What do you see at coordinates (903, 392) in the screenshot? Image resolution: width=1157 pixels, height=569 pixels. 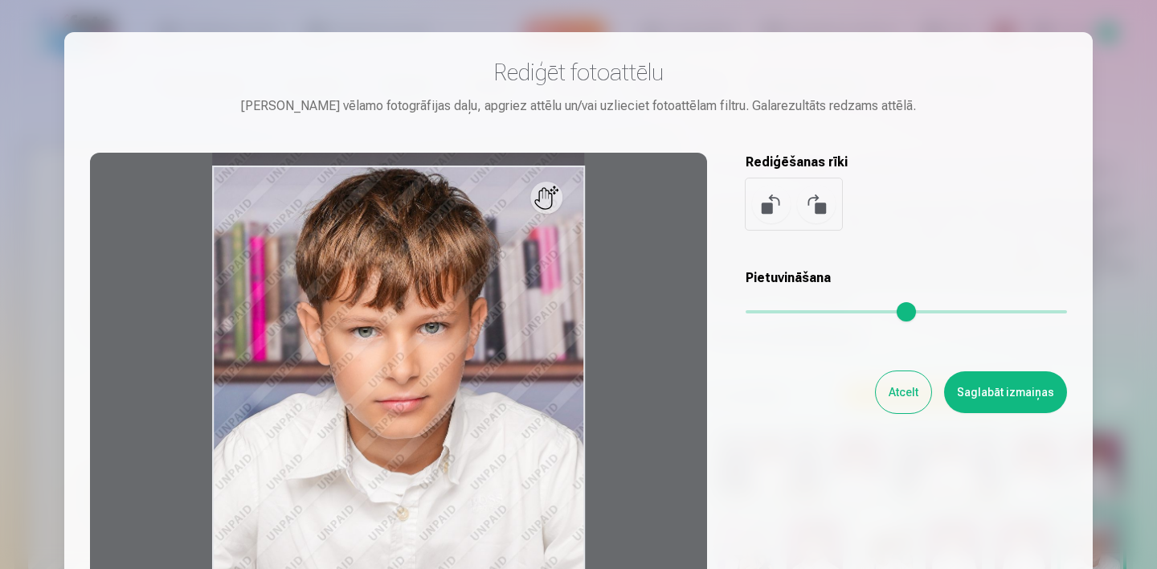 I see `button: Atcelt` at bounding box center [903, 392].